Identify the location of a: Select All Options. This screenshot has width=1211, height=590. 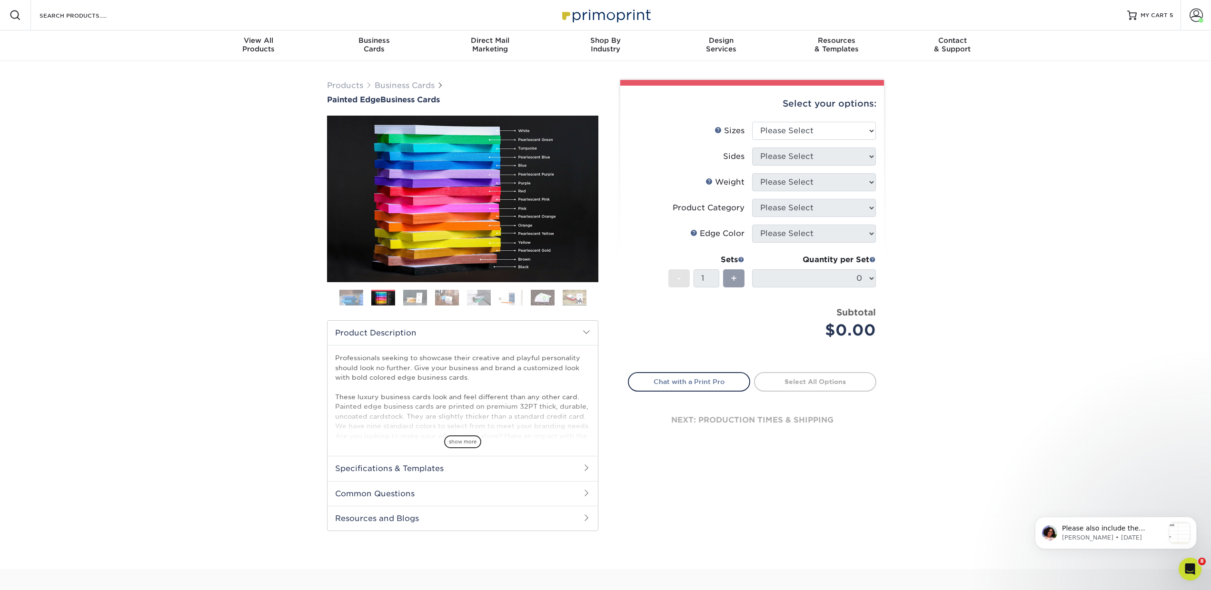
(815, 382).